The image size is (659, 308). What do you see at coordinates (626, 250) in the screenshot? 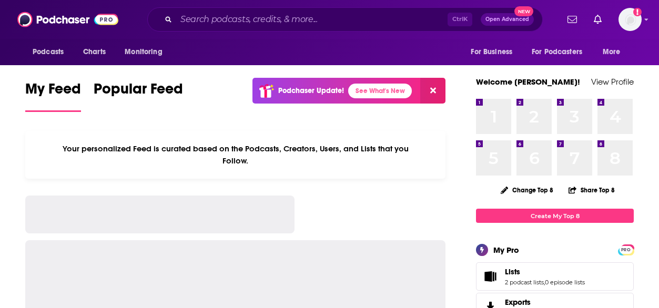
I see `span: PRO` at bounding box center [626, 250].